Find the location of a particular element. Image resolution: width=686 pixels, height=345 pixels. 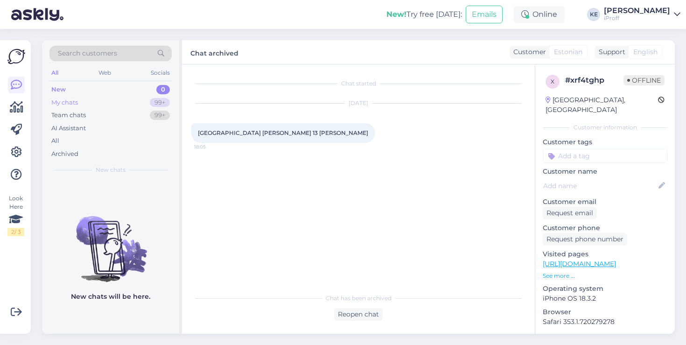

div: KE is located at coordinates (593, 14).